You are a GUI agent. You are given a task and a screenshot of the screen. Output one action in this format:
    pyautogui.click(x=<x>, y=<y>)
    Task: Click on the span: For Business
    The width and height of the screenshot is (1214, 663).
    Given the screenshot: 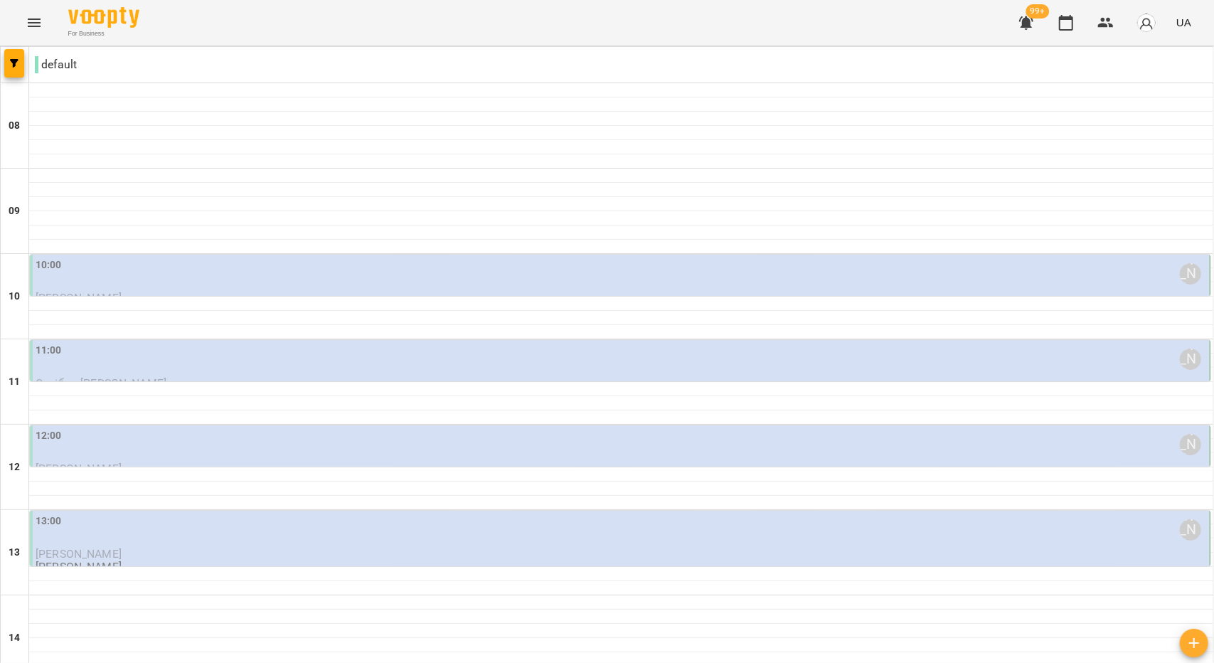 What is the action you would take?
    pyautogui.click(x=104, y=33)
    